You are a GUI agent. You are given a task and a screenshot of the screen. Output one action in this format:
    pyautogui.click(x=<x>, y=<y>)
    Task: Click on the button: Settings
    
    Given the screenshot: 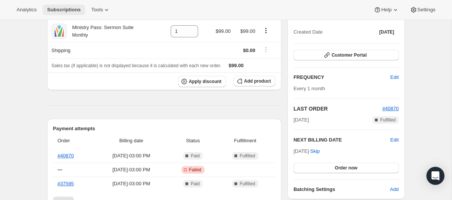 What is the action you would take?
    pyautogui.click(x=422, y=10)
    